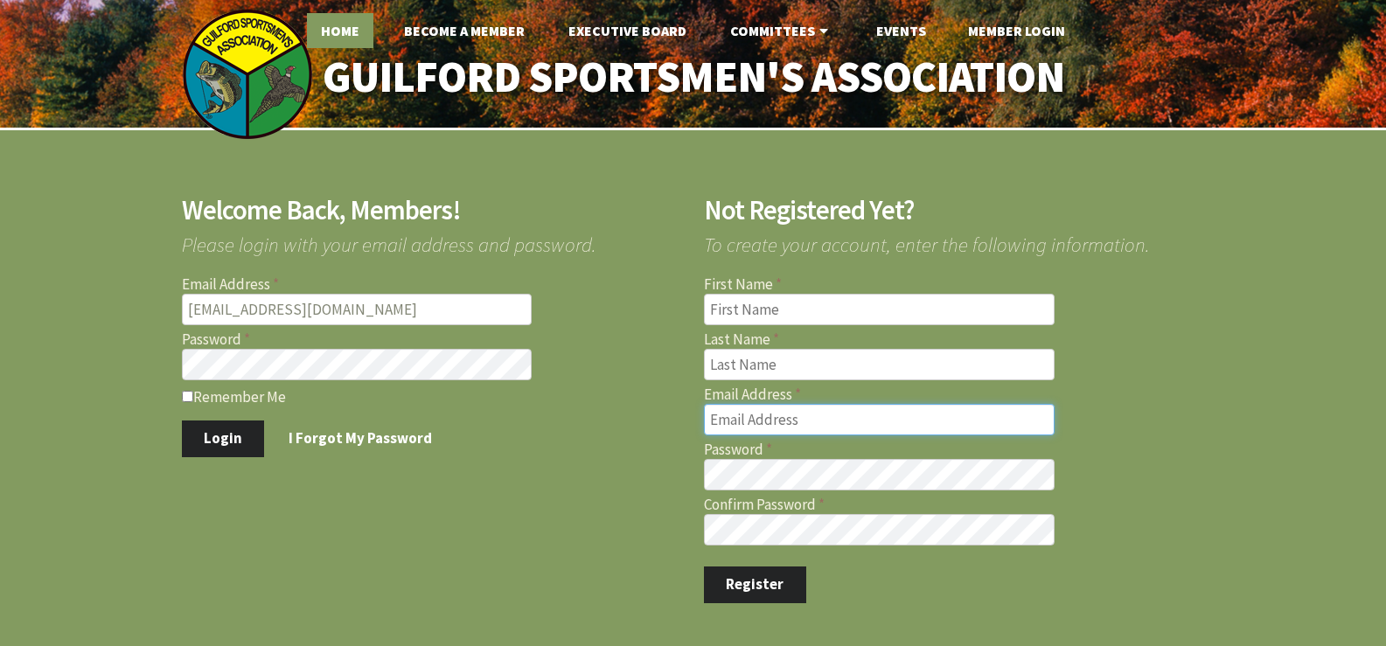  What do you see at coordinates (954, 284) in the screenshot?
I see `label: First Name` at bounding box center [954, 284].